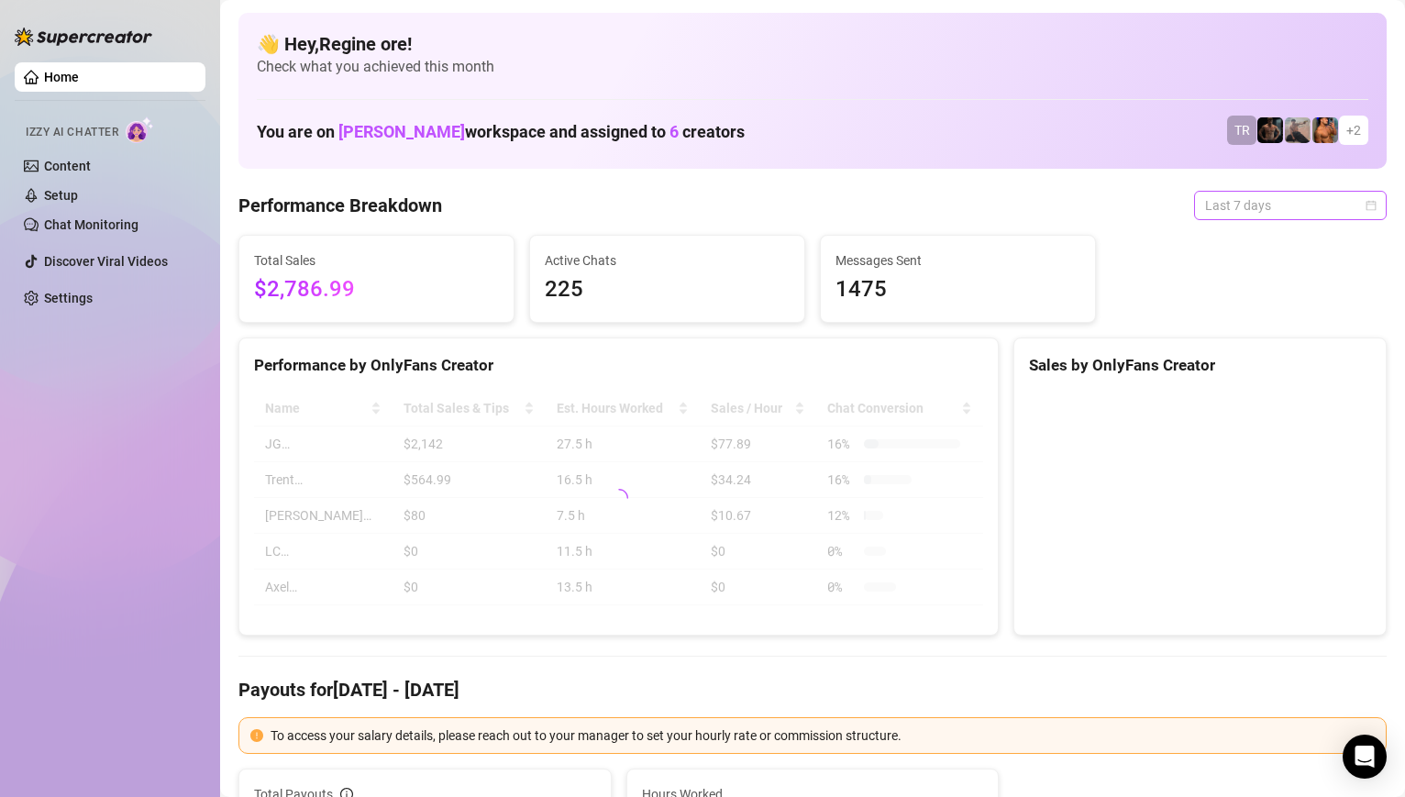 This screenshot has height=797, width=1405. What do you see at coordinates (618, 365) in the screenshot?
I see `div: Performance by OnlyFans Creator` at bounding box center [618, 365].